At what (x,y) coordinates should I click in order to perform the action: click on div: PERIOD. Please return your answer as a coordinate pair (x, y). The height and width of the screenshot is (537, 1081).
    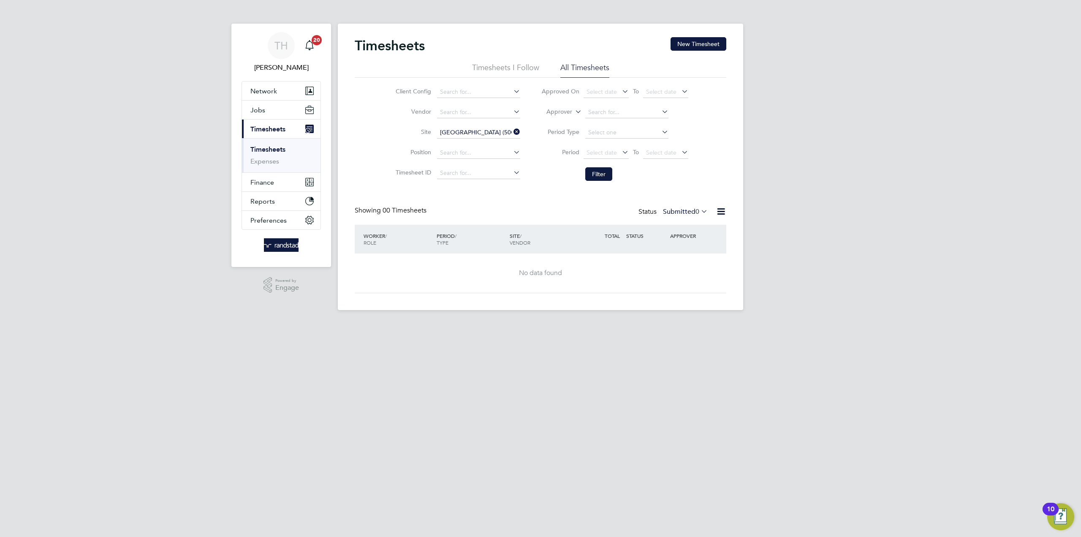
    Looking at the image, I should click on (471, 239).